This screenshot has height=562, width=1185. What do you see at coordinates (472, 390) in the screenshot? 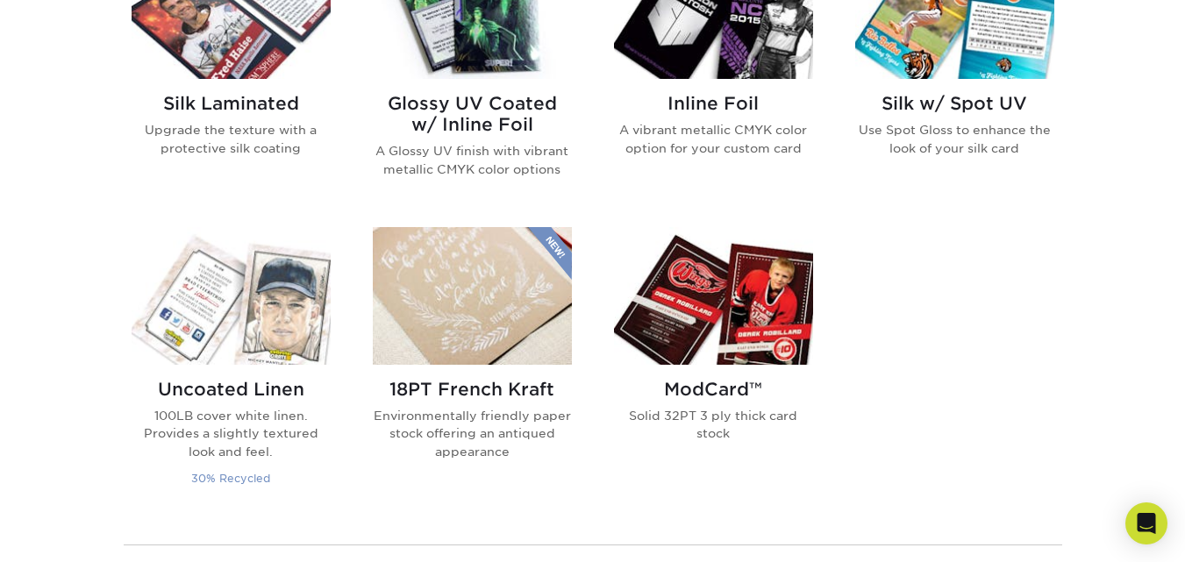
I see `h2: 18PT French Kraft` at bounding box center [472, 390].